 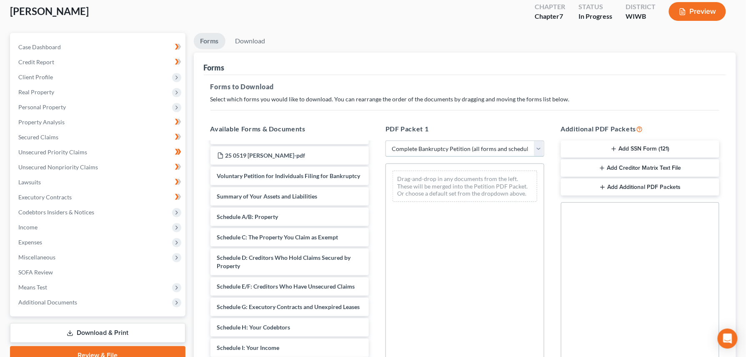 What do you see at coordinates (38, 137) in the screenshot?
I see `span: Secured Claims` at bounding box center [38, 137].